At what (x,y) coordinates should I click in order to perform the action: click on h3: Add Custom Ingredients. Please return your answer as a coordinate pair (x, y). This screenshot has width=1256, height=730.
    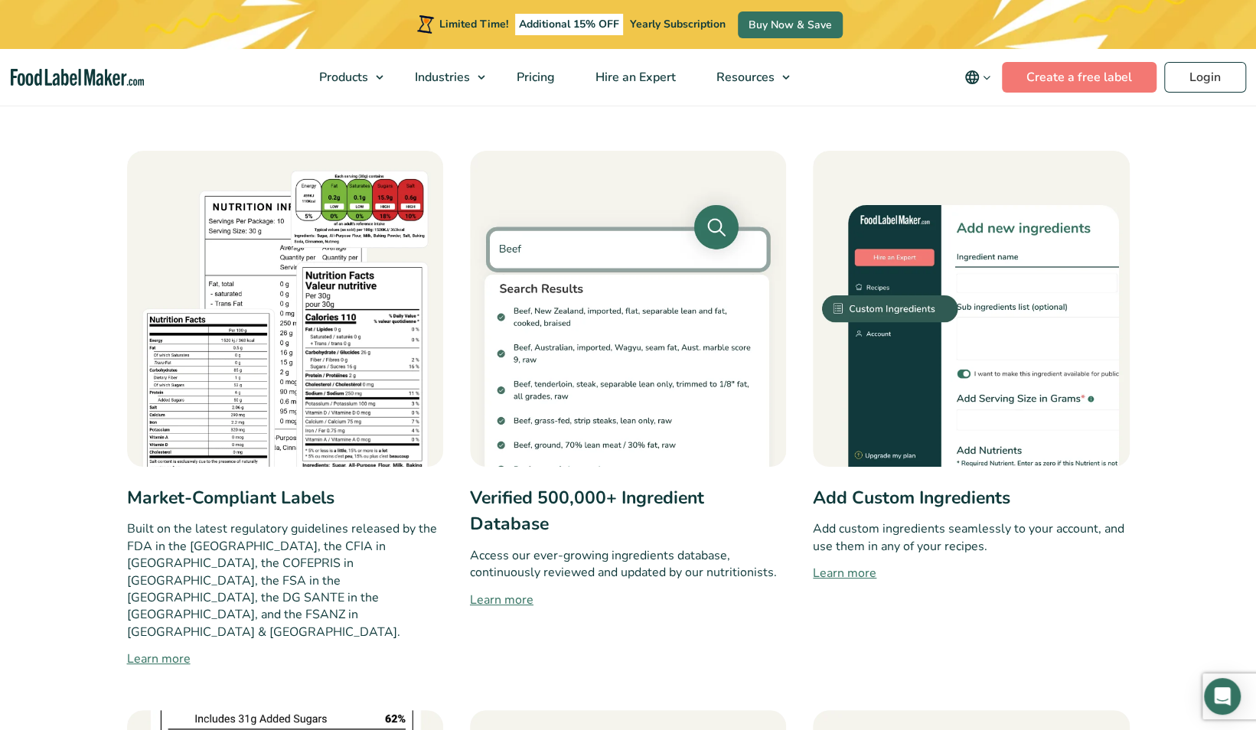
    Looking at the image, I should click on (970, 498).